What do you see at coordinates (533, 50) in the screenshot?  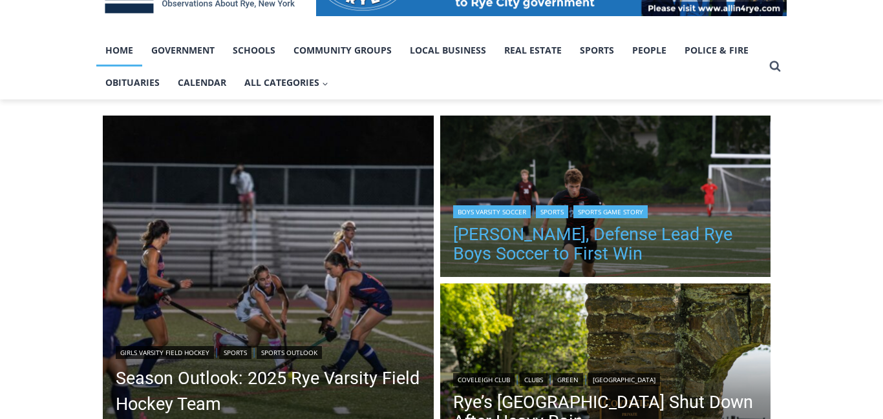 I see `a: Real Estate` at bounding box center [533, 50].